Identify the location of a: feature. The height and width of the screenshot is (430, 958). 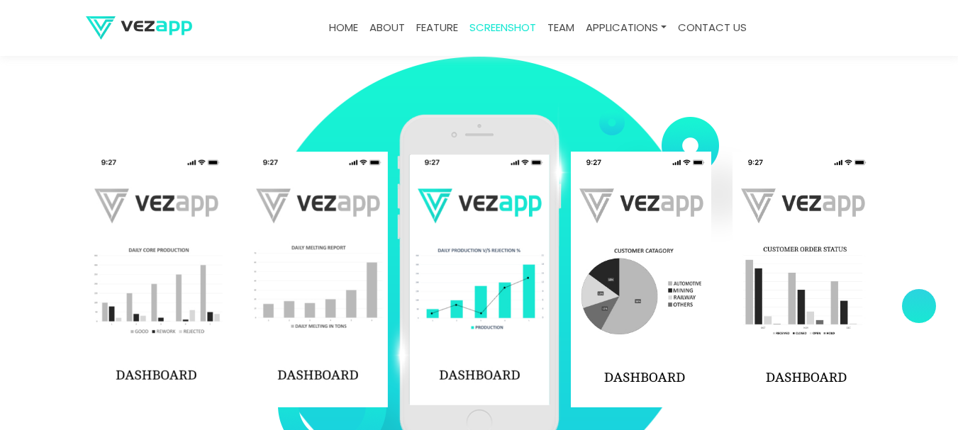
(437, 28).